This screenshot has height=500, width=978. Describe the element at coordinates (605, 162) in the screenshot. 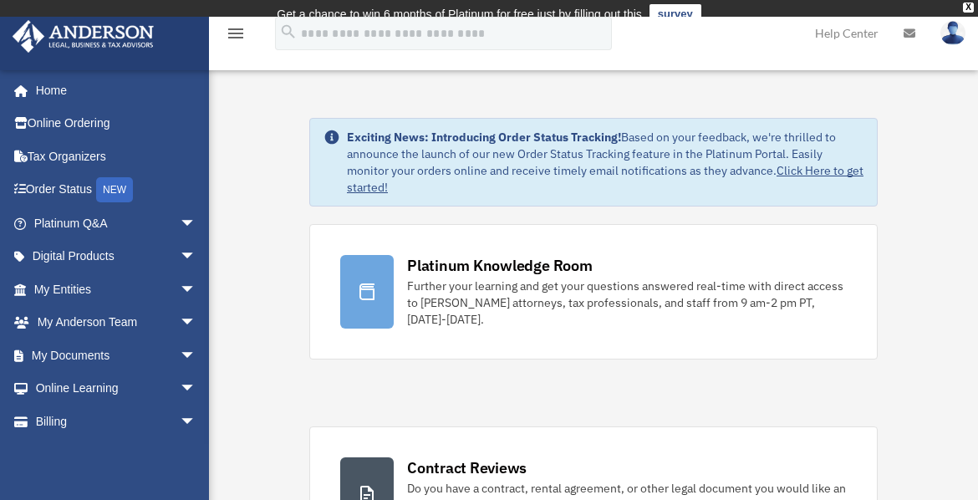

I see `div: Based on your feedback, we're thrilled to announce the launch of our new Order Status Tracking fe...` at that location.